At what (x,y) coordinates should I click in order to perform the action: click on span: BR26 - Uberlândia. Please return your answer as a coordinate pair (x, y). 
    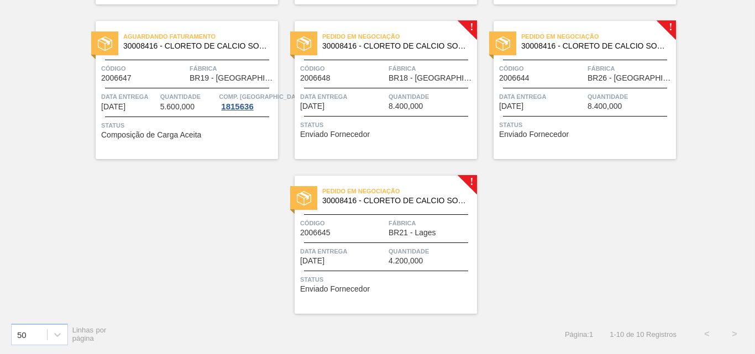
    Looking at the image, I should click on (630, 78).